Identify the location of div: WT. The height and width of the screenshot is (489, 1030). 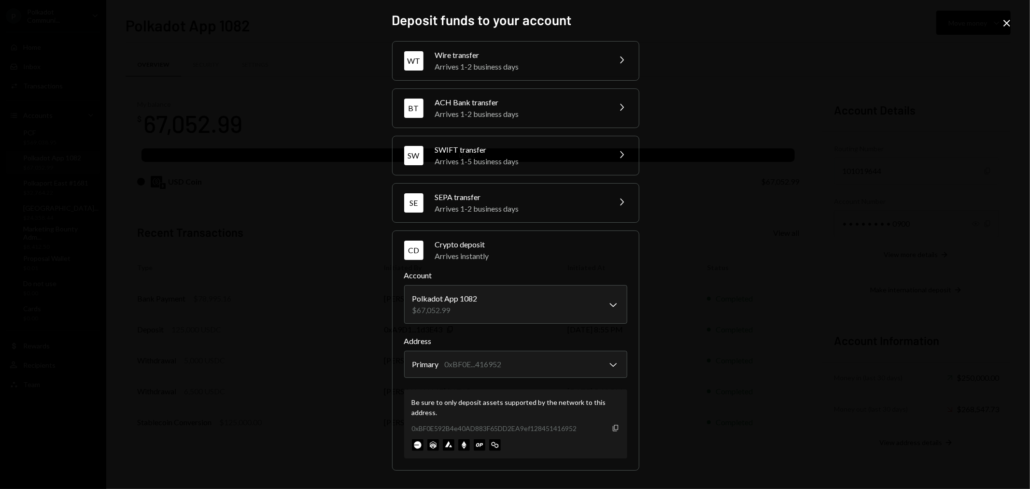
(414, 61).